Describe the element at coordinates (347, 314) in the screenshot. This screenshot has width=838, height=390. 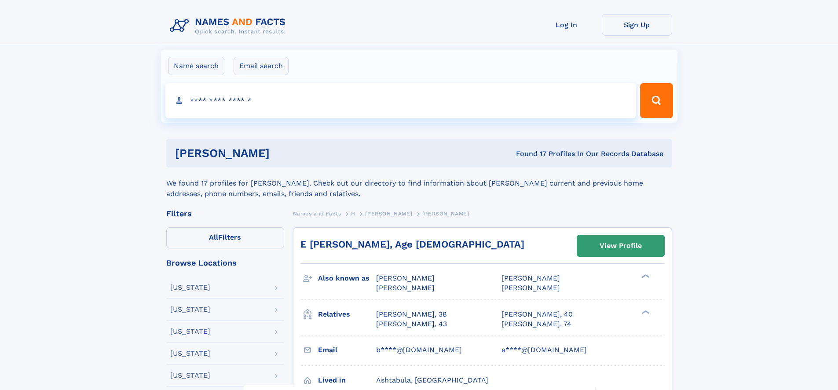
I see `h3: Relatives` at that location.